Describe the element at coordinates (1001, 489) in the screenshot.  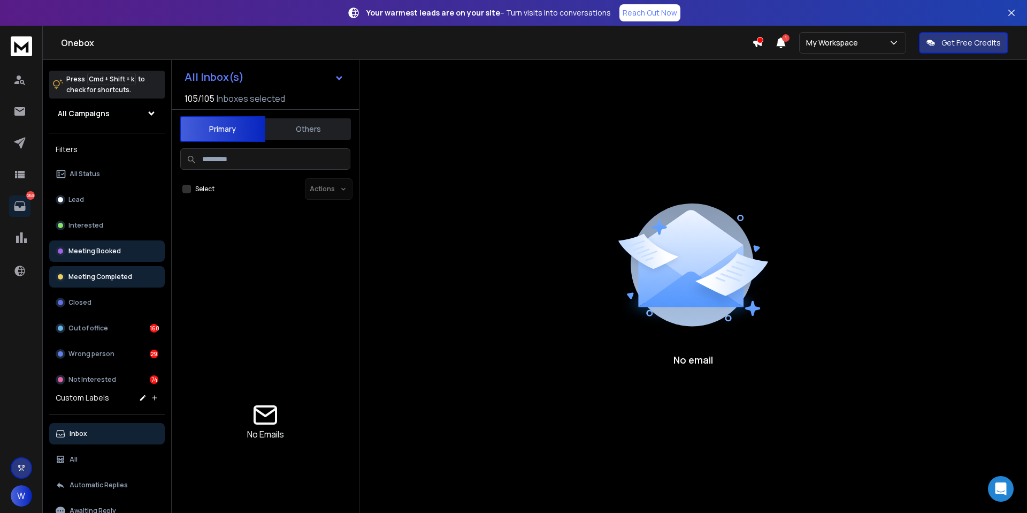
I see `div: Open Intercom Messenger` at that location.